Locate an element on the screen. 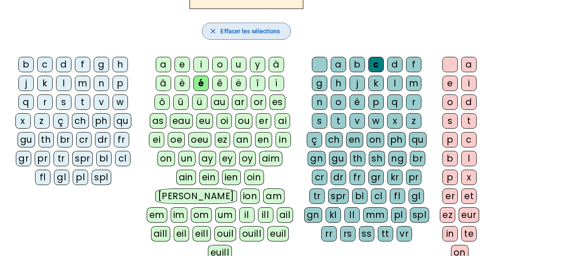  div: v is located at coordinates (357, 121).